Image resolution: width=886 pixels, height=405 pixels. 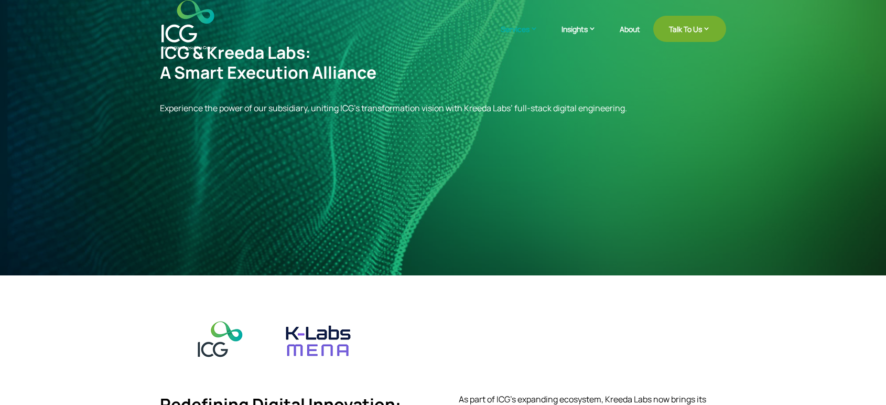 What do you see at coordinates (393, 108) in the screenshot?
I see `span: Experience the power of our subsidiary, uniting ICG’s transformation vision with Kreeda Labs’ ful...` at bounding box center [393, 108].